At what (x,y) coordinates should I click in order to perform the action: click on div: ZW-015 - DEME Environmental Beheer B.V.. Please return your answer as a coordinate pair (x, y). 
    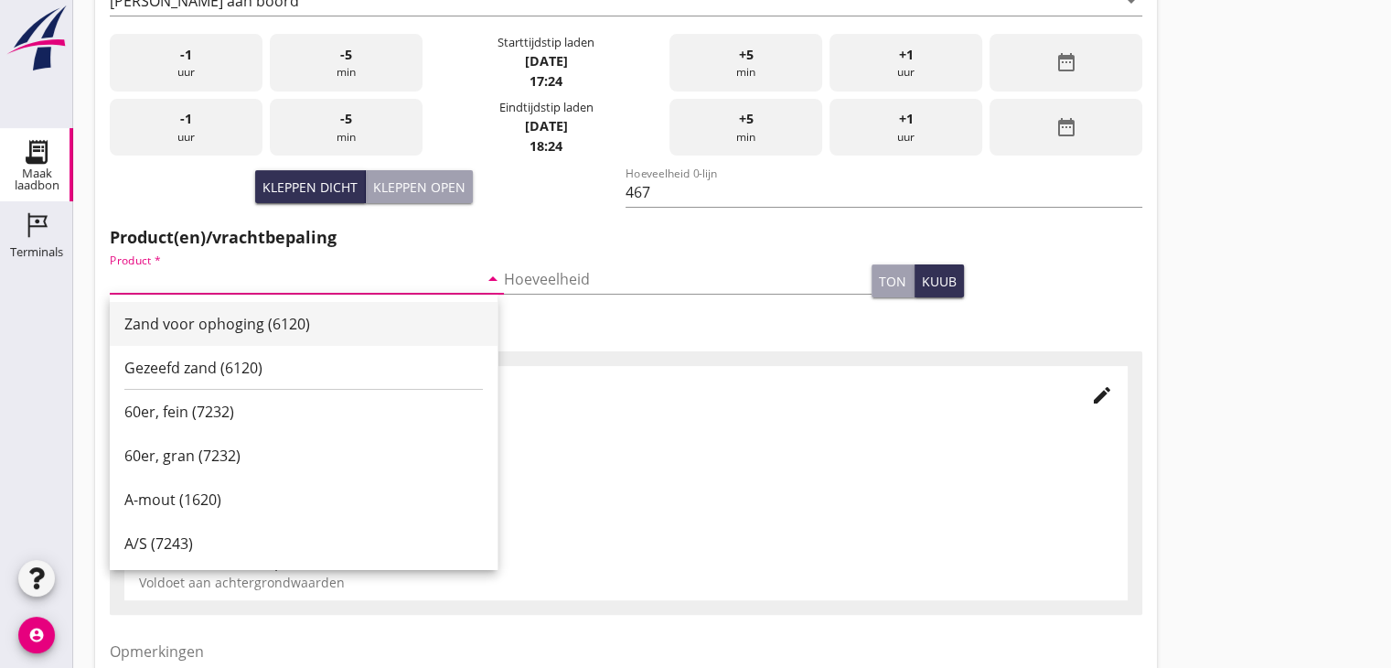
    Looking at the image, I should click on (626, 538).